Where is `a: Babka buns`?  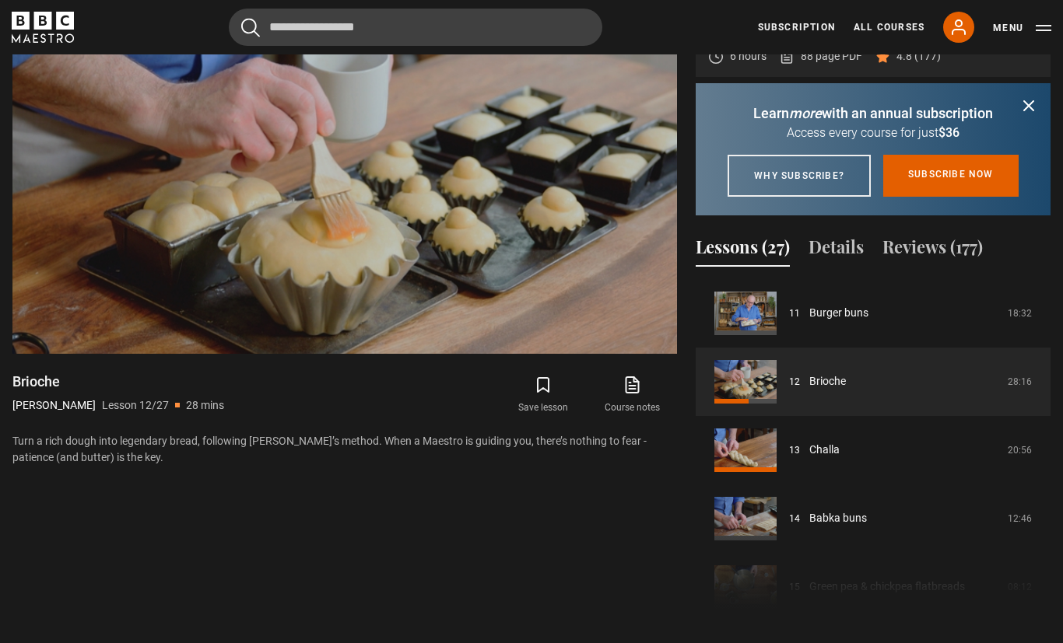 a: Babka buns is located at coordinates (838, 518).